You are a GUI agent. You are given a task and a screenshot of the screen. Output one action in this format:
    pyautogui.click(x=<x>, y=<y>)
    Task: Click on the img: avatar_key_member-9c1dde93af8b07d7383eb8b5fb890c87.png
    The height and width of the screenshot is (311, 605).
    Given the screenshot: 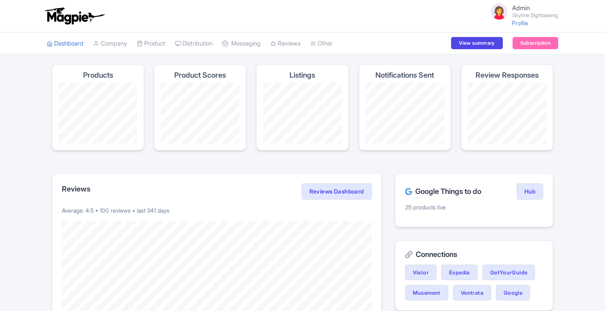 What is the action you would take?
    pyautogui.click(x=499, y=11)
    